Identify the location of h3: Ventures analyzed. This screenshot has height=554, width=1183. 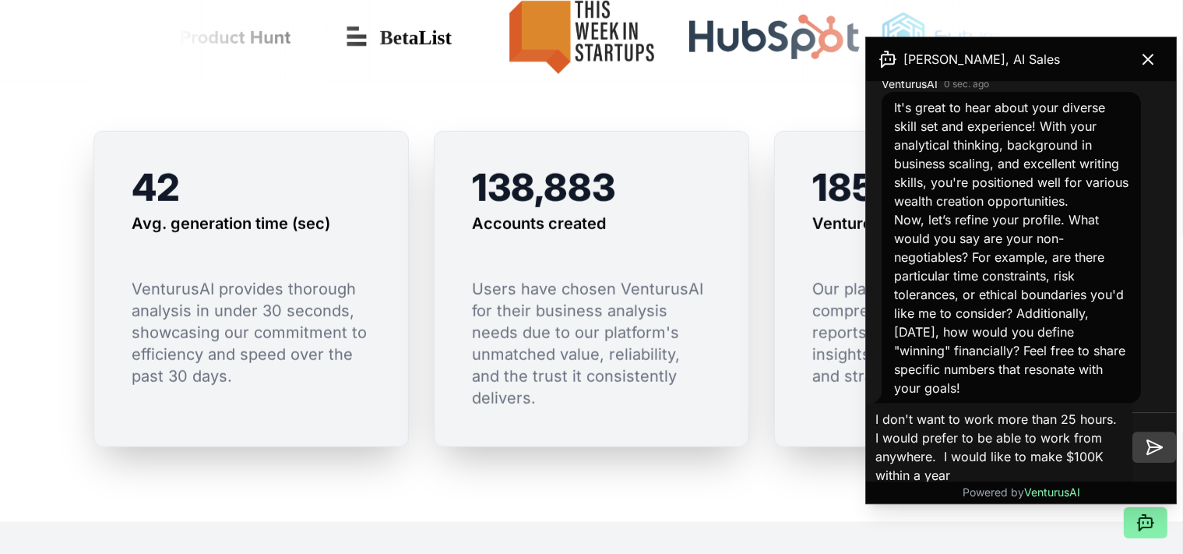
(882, 224).